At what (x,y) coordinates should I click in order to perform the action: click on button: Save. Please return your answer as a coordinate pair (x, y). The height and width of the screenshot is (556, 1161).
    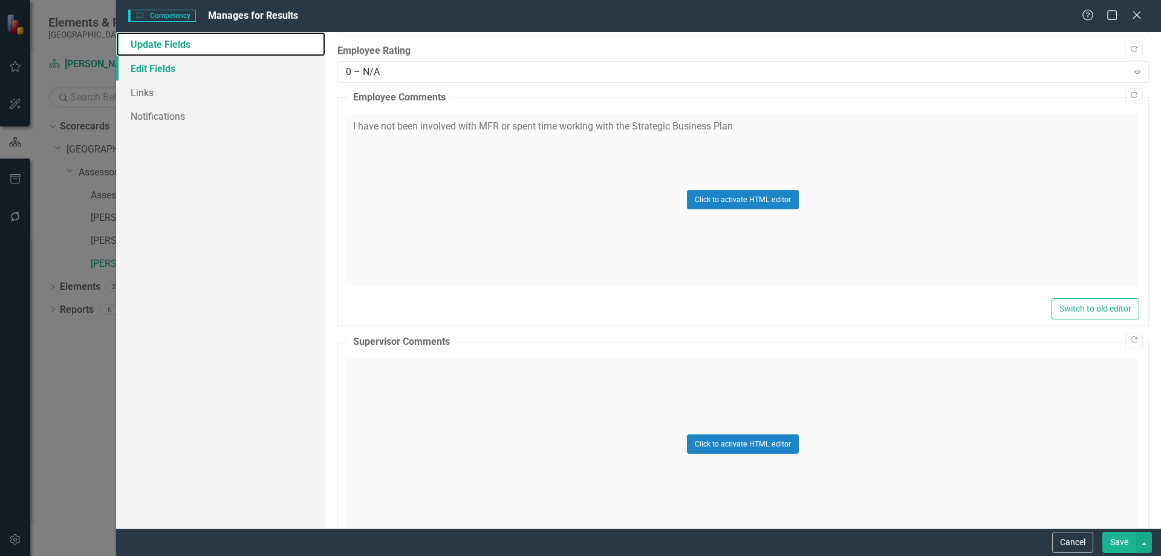
    Looking at the image, I should click on (1120, 542).